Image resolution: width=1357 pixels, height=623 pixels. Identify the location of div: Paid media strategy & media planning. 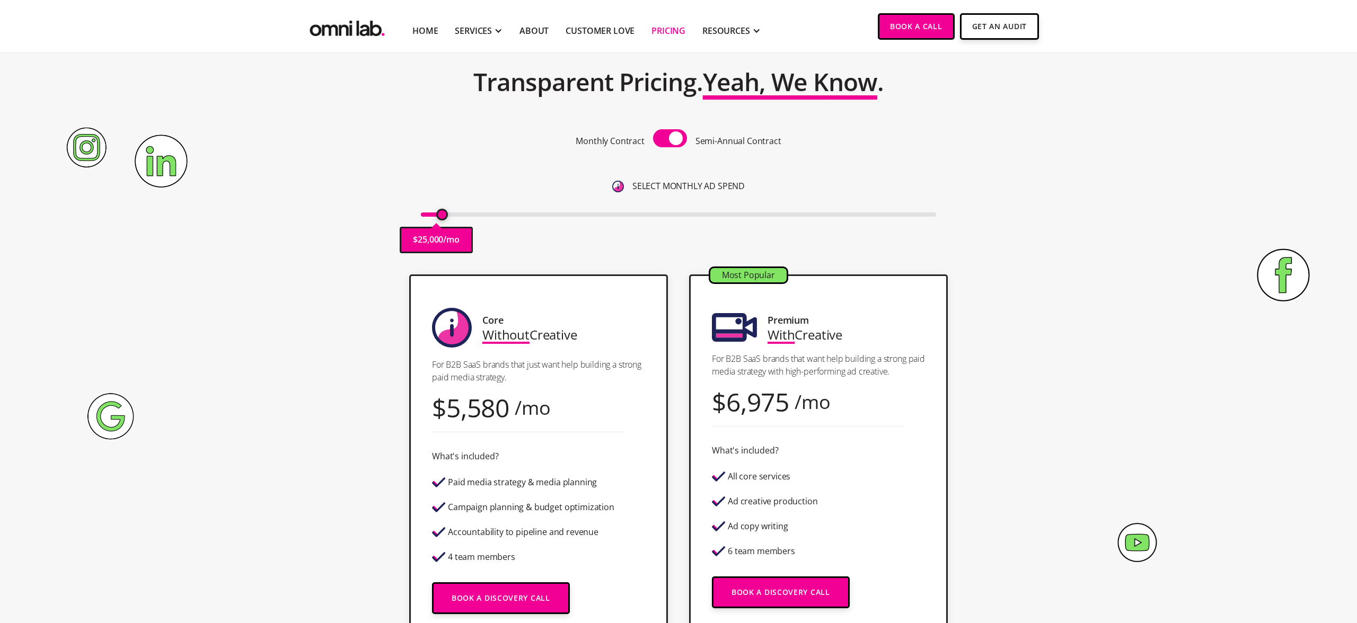
(522, 482).